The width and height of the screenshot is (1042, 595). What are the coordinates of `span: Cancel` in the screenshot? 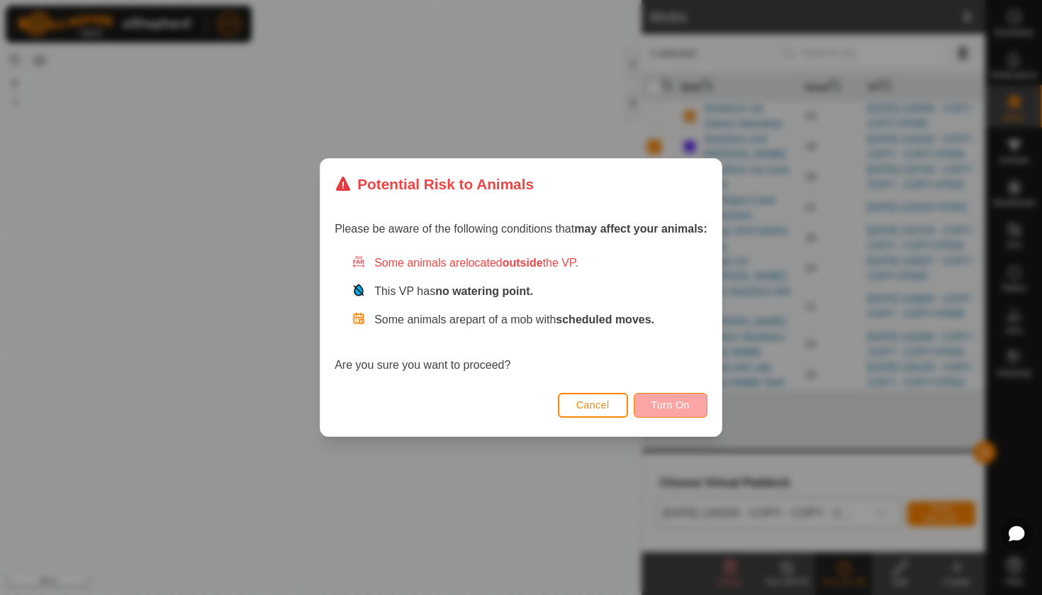 It's located at (592, 405).